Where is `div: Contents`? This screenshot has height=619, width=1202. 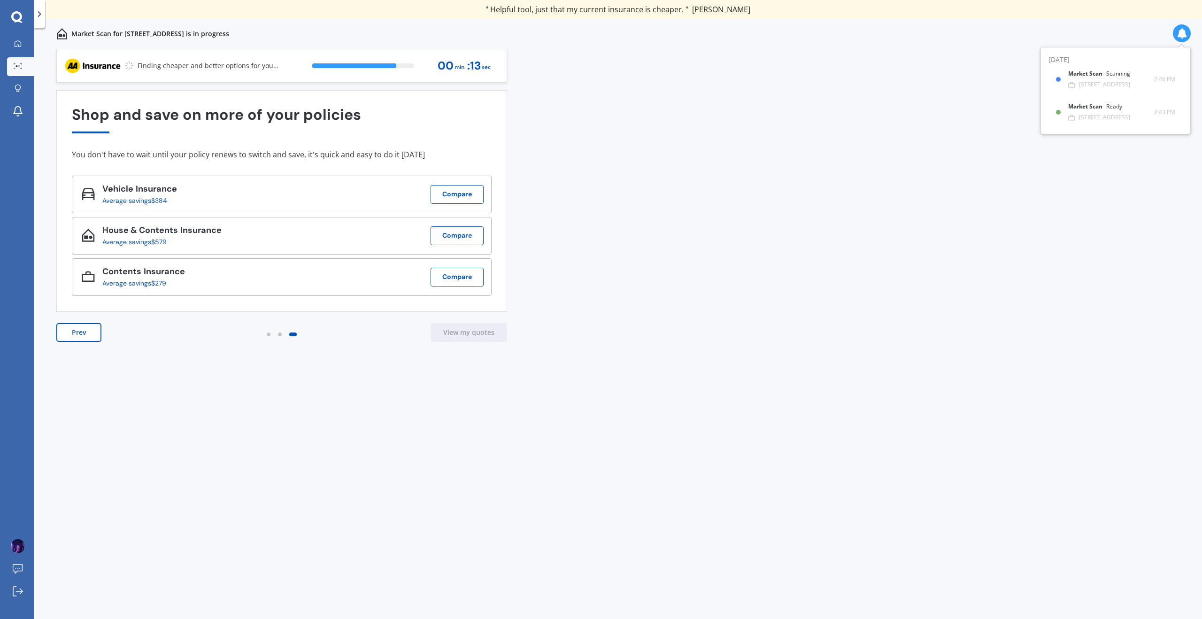 div: Contents is located at coordinates (144, 273).